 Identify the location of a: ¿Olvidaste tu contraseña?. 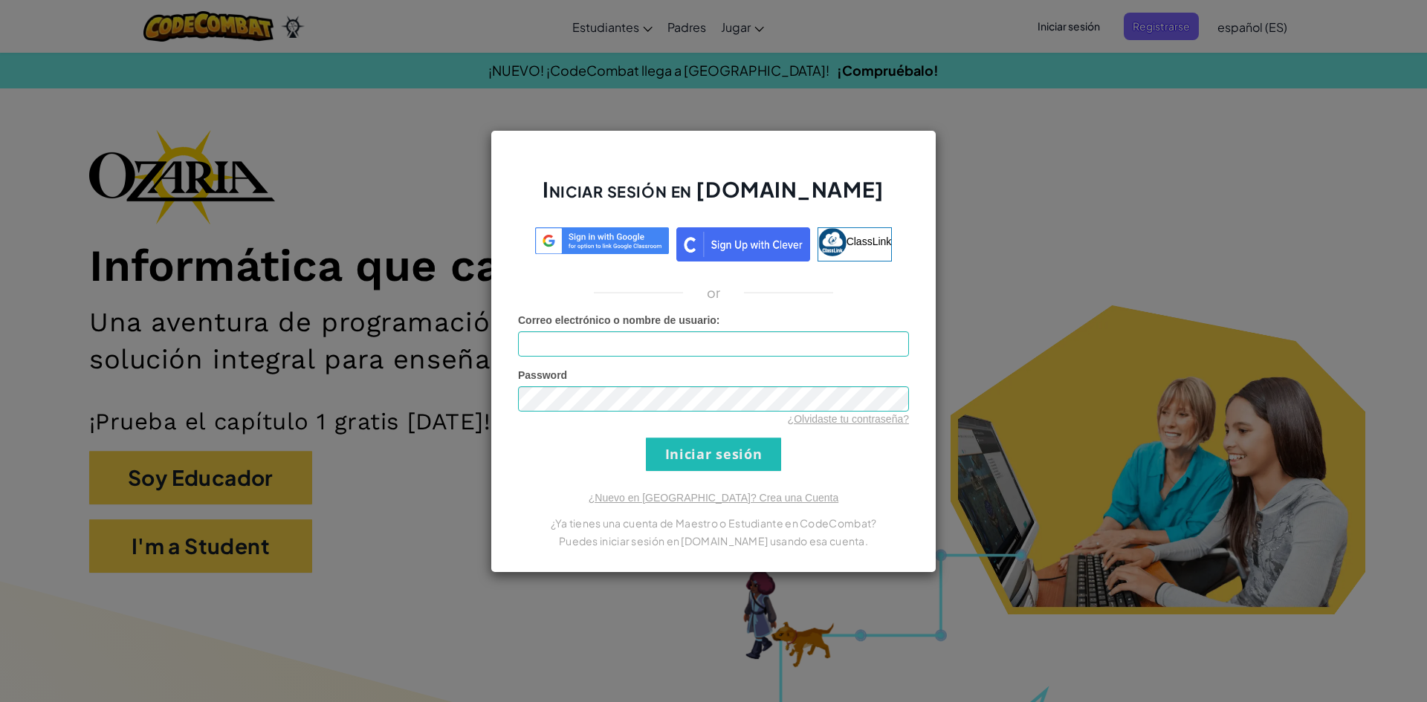
(848, 419).